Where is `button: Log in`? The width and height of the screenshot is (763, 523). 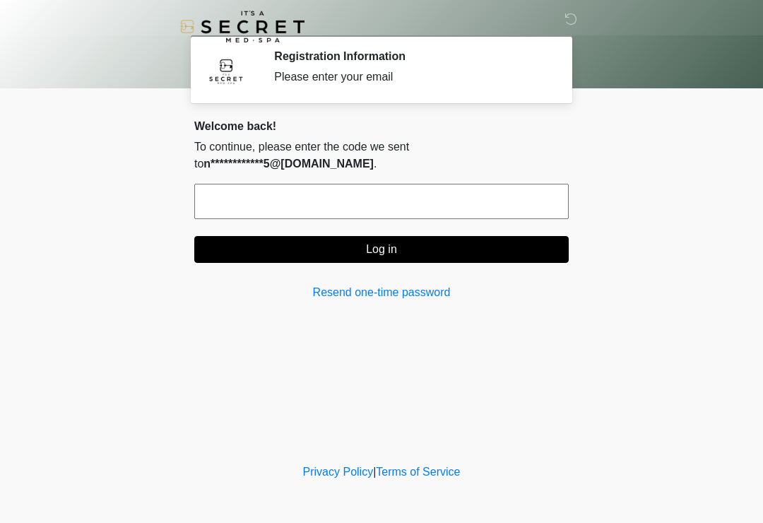
button: Log in is located at coordinates (382, 249).